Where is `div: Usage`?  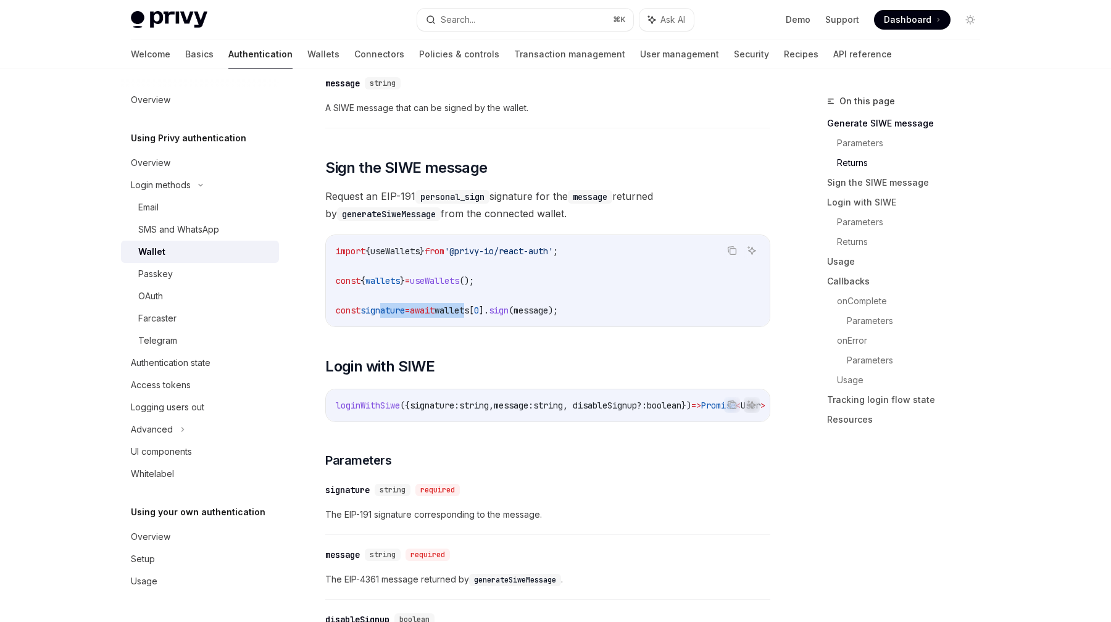
div: Usage is located at coordinates (144, 582).